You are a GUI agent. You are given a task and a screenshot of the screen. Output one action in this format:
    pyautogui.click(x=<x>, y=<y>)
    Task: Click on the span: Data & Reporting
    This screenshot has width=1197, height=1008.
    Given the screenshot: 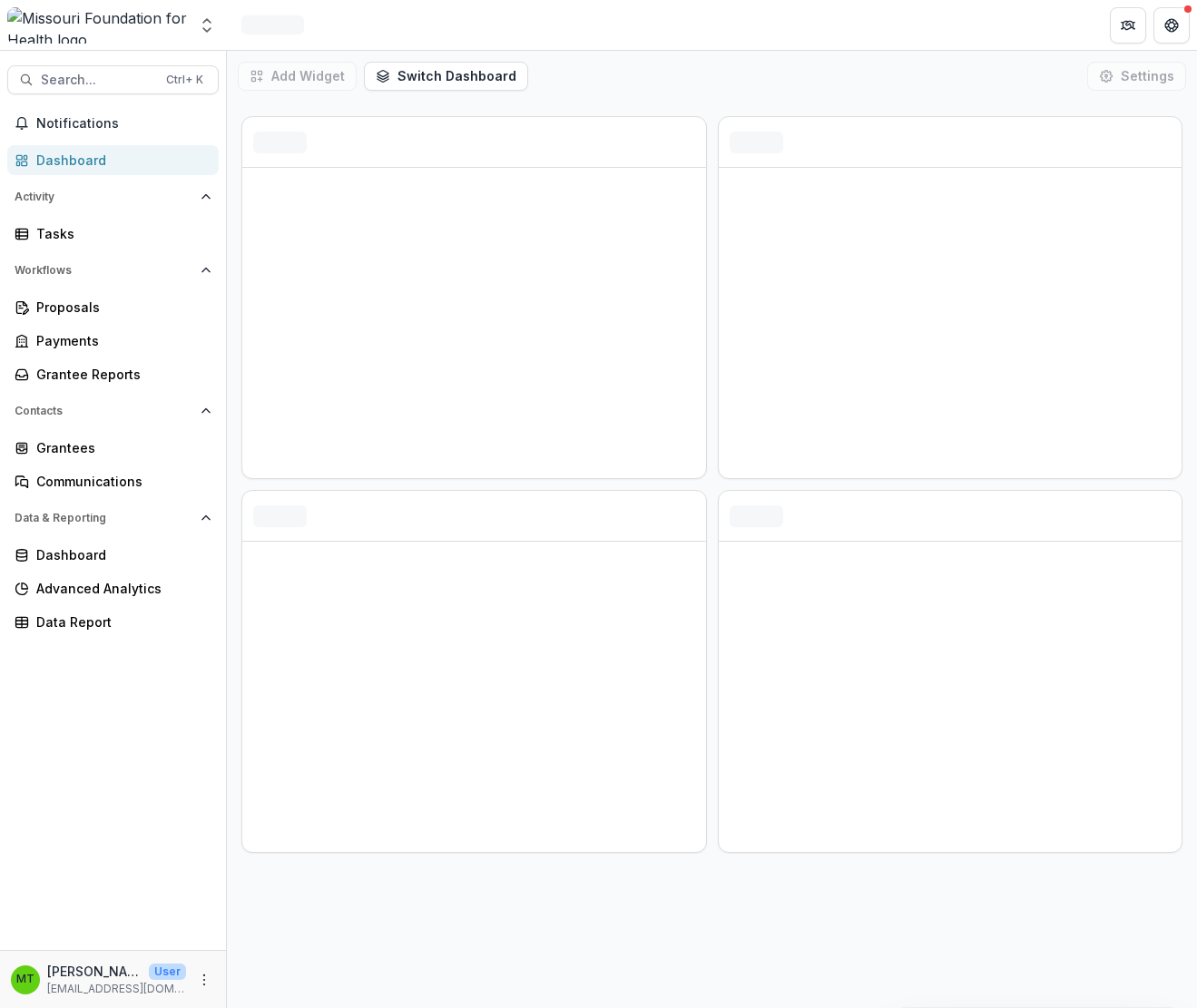 What is the action you would take?
    pyautogui.click(x=104, y=518)
    